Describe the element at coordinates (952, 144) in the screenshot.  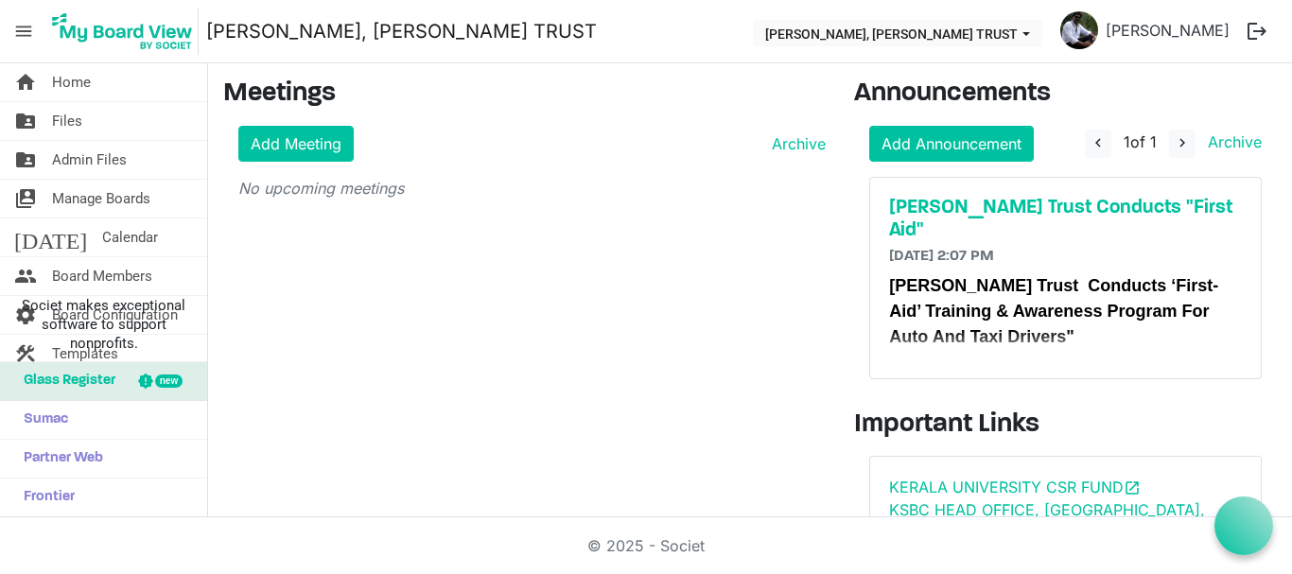
I see `a: Add Announcement` at that location.